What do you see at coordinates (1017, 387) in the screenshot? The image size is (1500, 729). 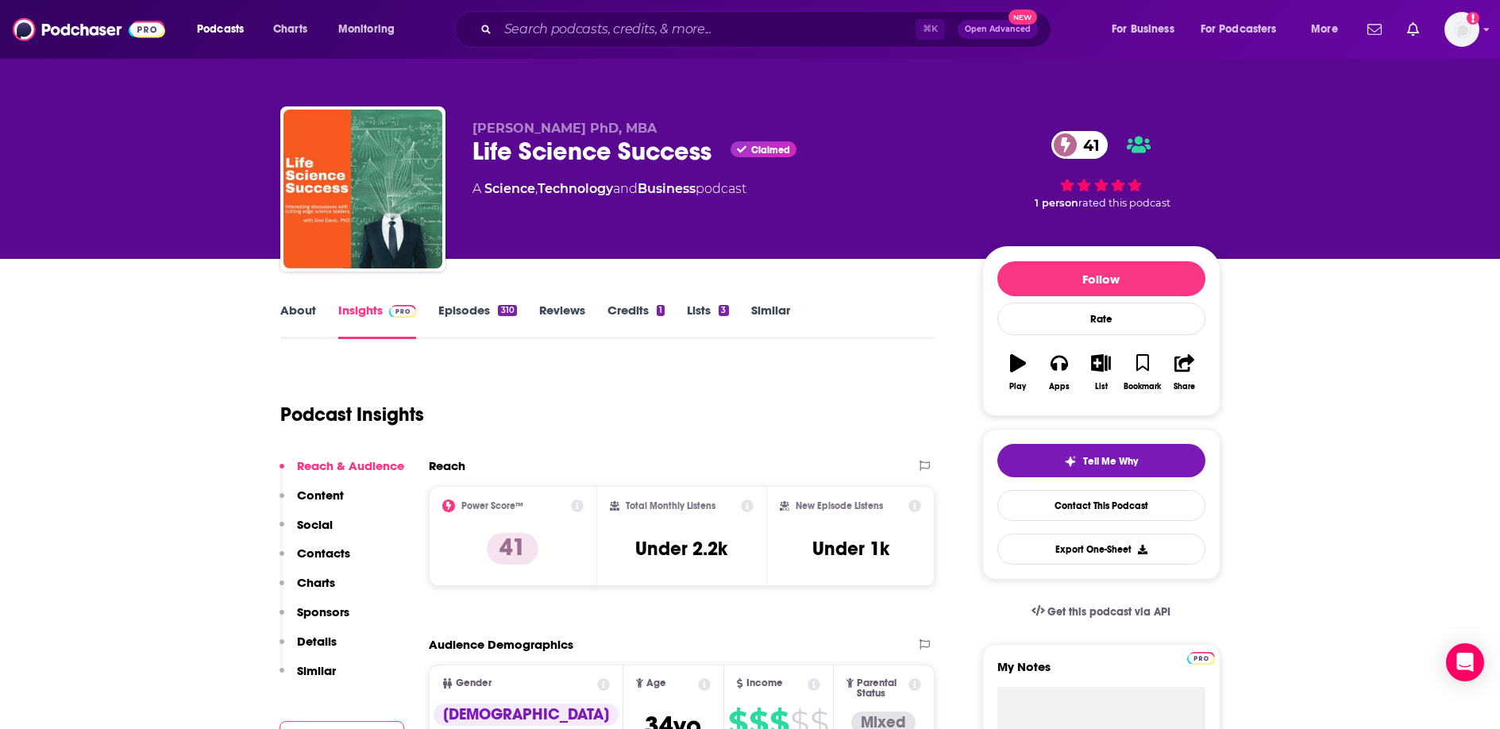 I see `div: Play` at bounding box center [1017, 387].